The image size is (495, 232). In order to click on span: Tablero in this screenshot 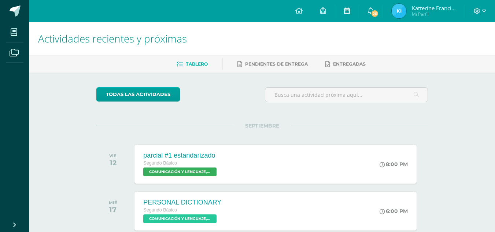, I will do `click(197, 64)`.